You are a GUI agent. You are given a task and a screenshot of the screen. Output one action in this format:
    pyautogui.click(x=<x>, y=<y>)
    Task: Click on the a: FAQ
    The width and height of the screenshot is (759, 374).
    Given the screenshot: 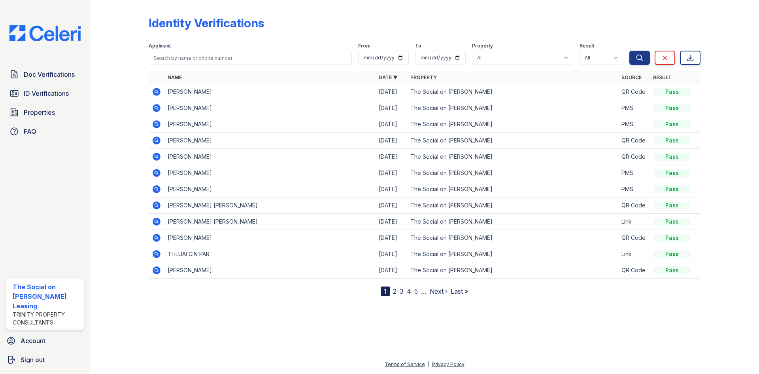 What is the action you would take?
    pyautogui.click(x=45, y=131)
    